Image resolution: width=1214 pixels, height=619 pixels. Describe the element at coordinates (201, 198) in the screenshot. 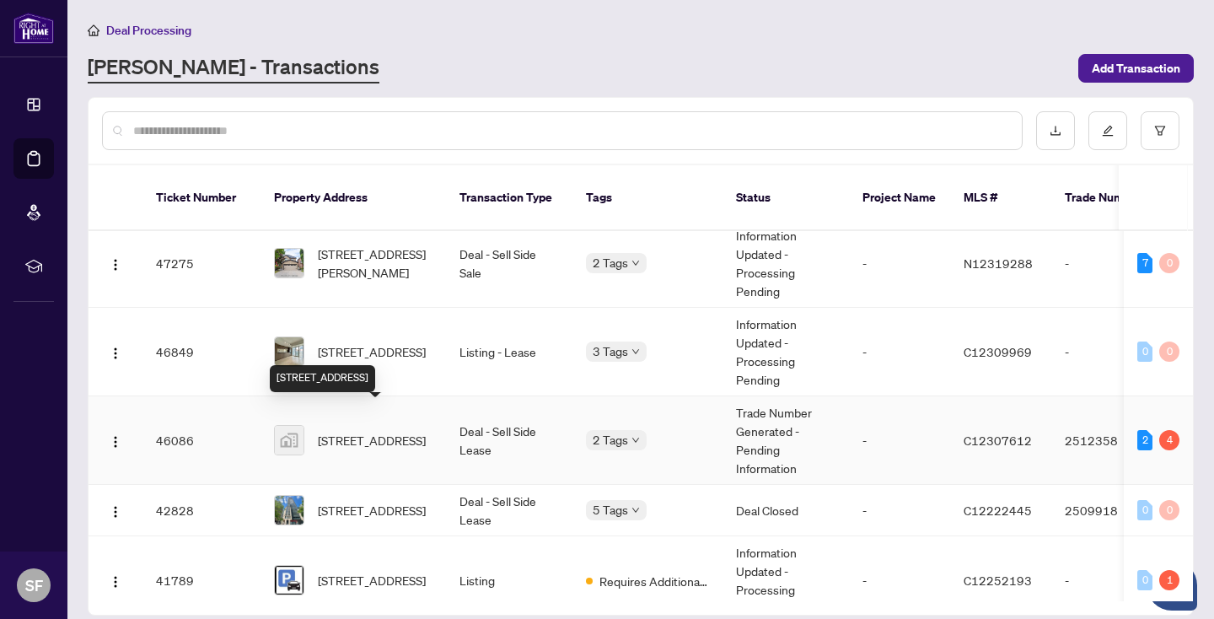

I see `th: Ticket Number` at that location.